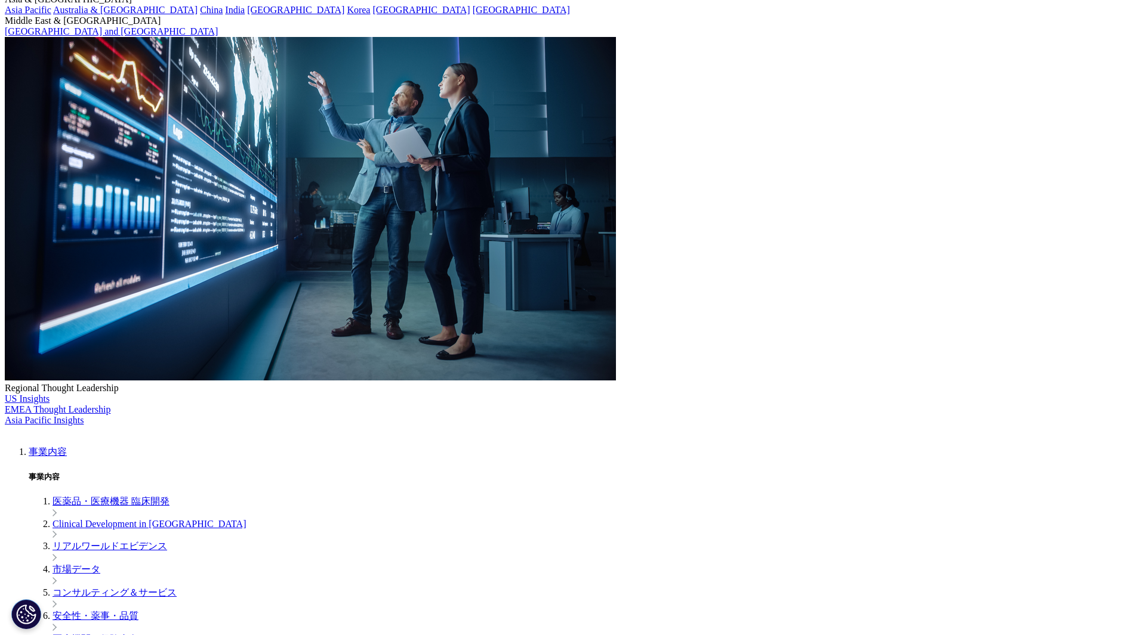 The image size is (1137, 635). Describe the element at coordinates (28, 10) in the screenshot. I see `a: Asia Pacific` at that location.